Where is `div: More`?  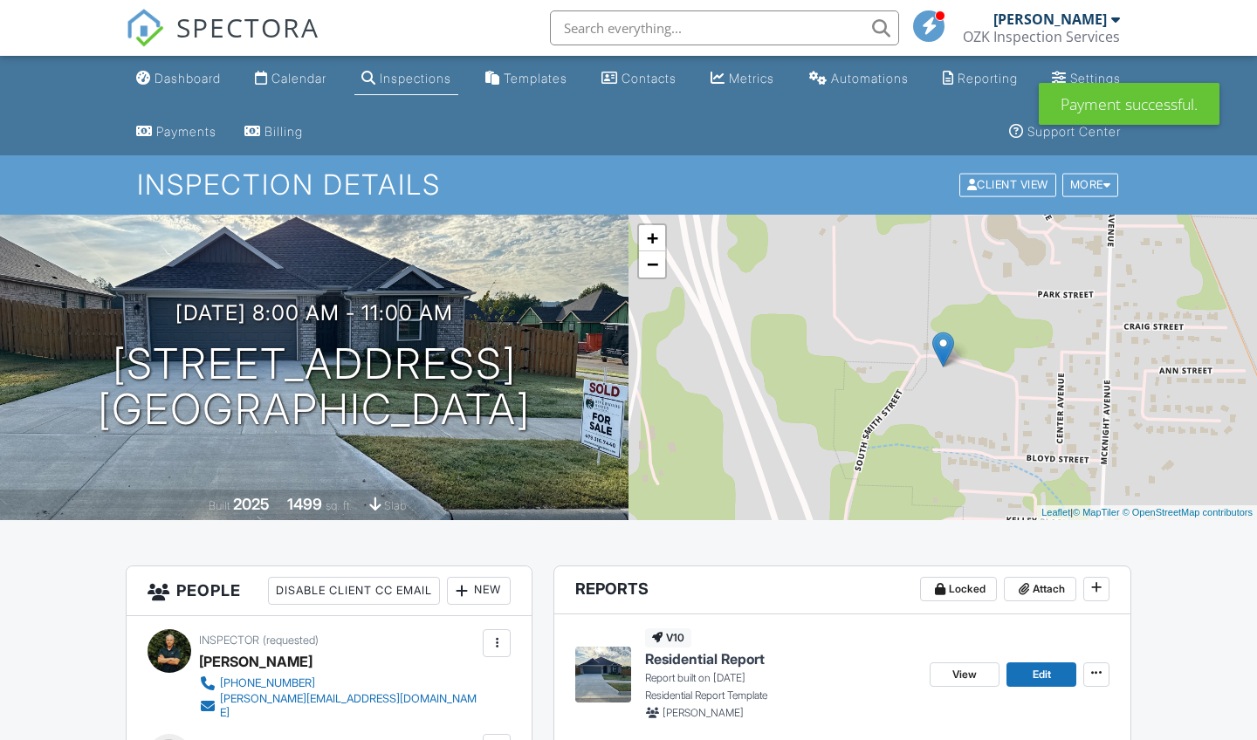 div: More is located at coordinates (1091, 185).